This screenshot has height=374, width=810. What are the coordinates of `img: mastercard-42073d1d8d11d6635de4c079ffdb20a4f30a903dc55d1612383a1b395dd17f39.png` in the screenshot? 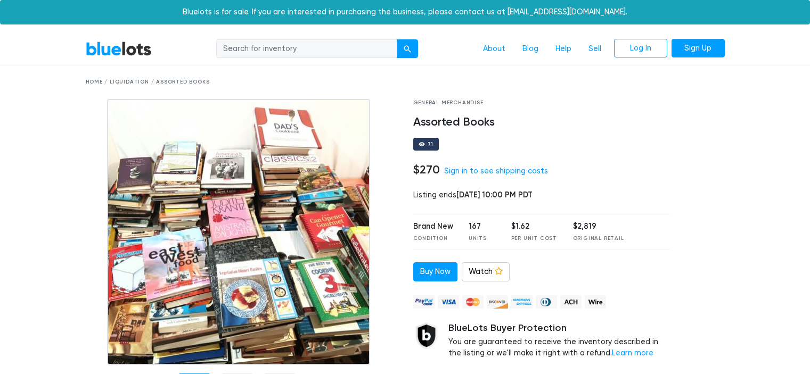 It's located at (473, 302).